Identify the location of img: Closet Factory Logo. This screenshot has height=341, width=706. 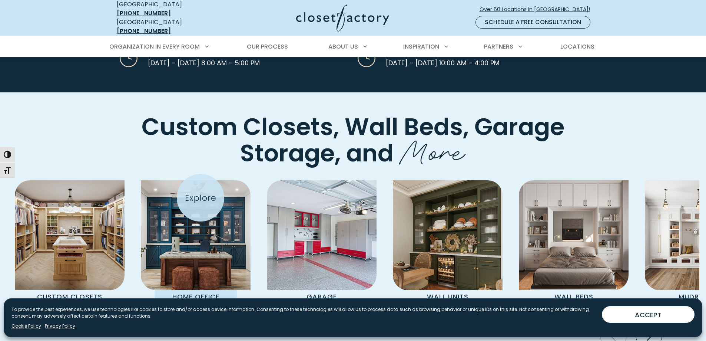
(343, 18).